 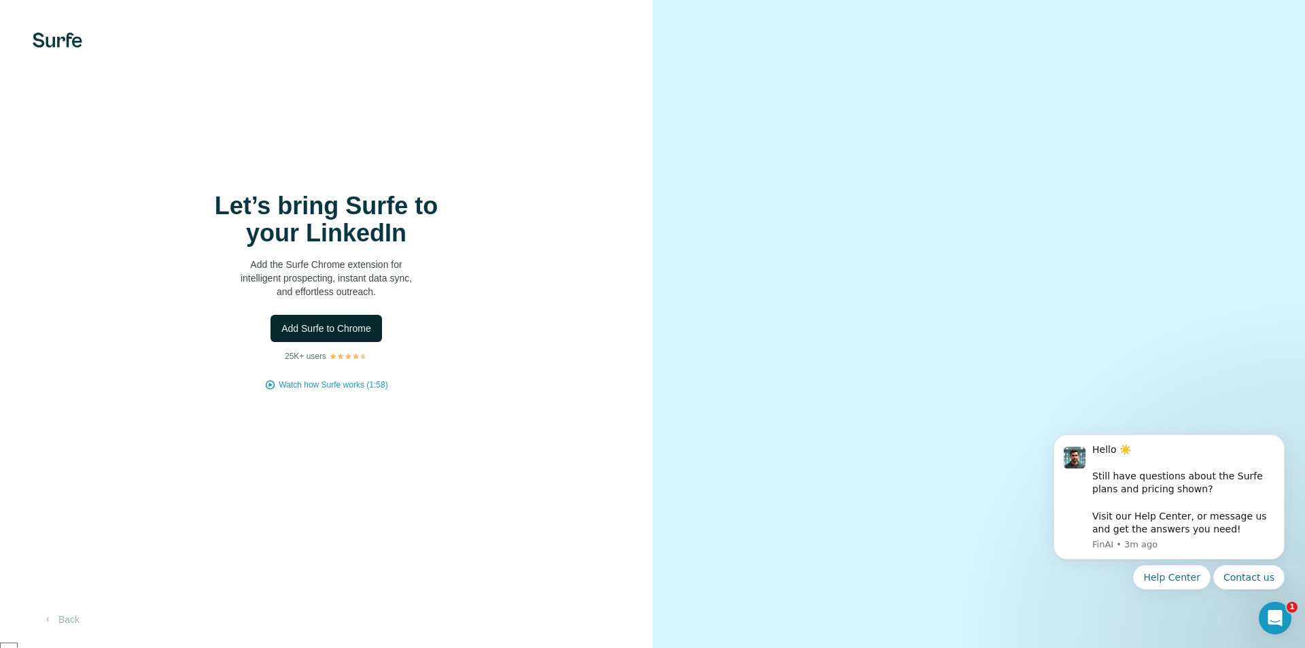 What do you see at coordinates (348, 356) in the screenshot?
I see `img: Rating Stars` at bounding box center [348, 356].